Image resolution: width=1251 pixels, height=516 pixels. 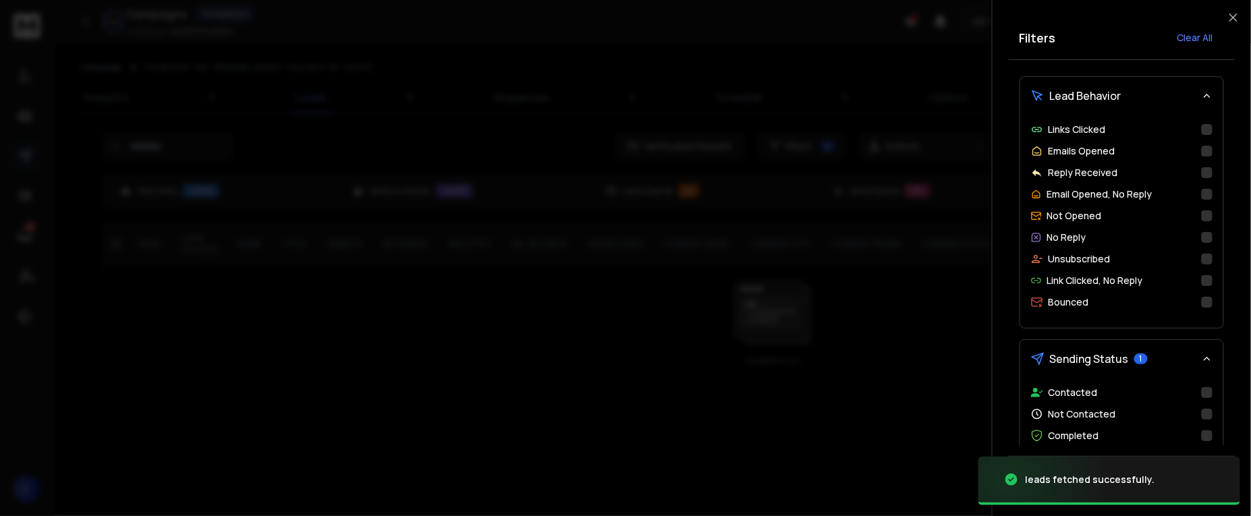 I want to click on button: Clear All, so click(x=1195, y=38).